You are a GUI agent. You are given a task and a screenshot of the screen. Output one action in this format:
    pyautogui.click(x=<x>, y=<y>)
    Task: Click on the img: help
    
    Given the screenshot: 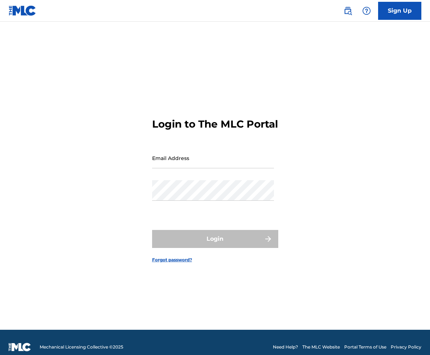 What is the action you would take?
    pyautogui.click(x=367, y=11)
    